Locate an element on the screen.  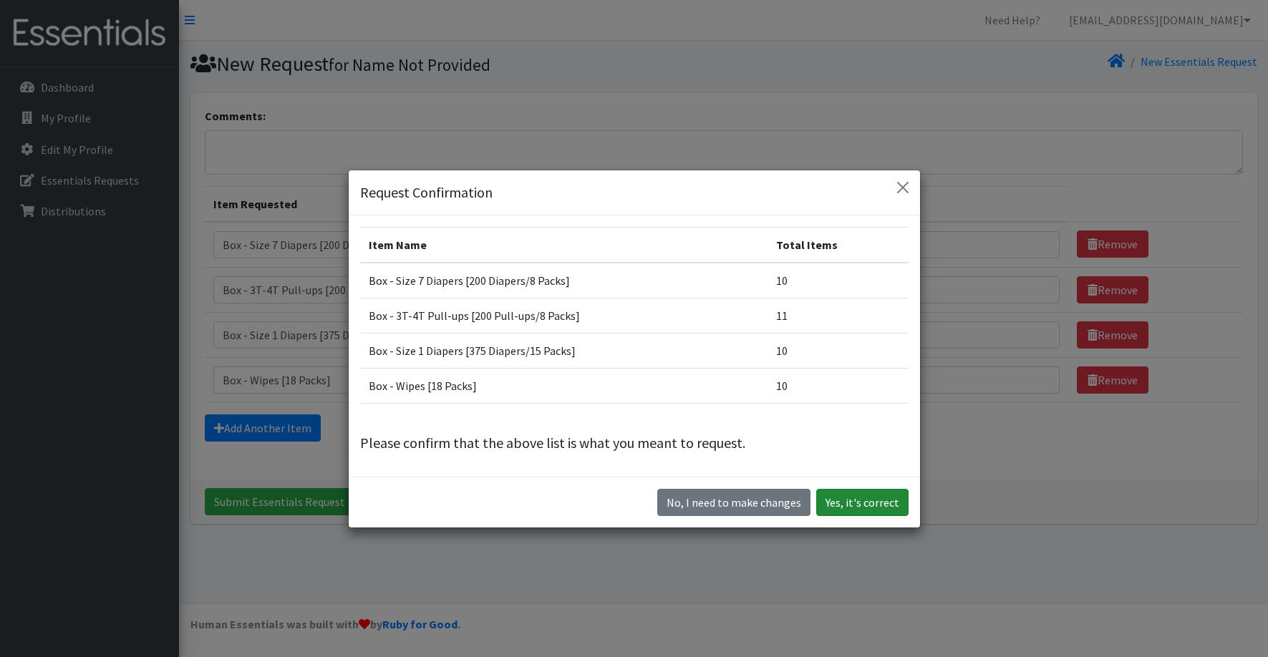
button: Yes, it's correct is located at coordinates (862, 502).